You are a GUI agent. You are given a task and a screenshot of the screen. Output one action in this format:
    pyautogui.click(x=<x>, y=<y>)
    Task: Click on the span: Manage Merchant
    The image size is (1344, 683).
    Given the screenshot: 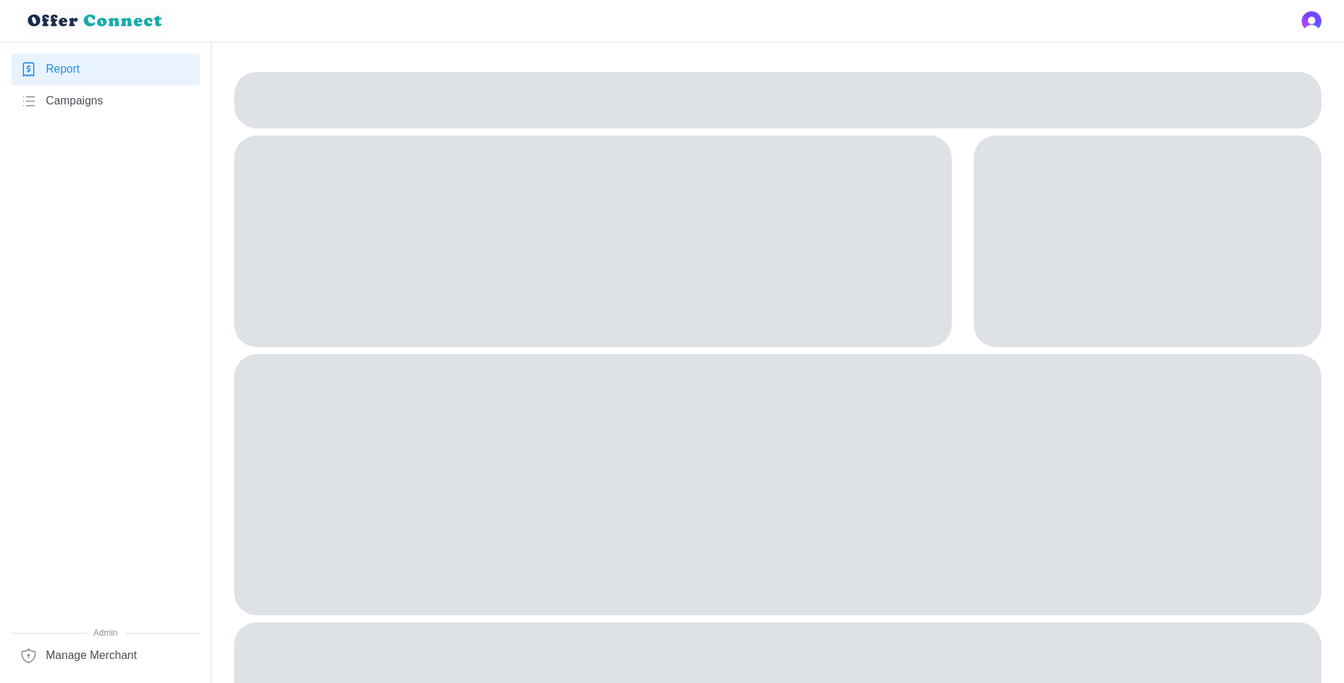 What is the action you would take?
    pyautogui.click(x=91, y=656)
    